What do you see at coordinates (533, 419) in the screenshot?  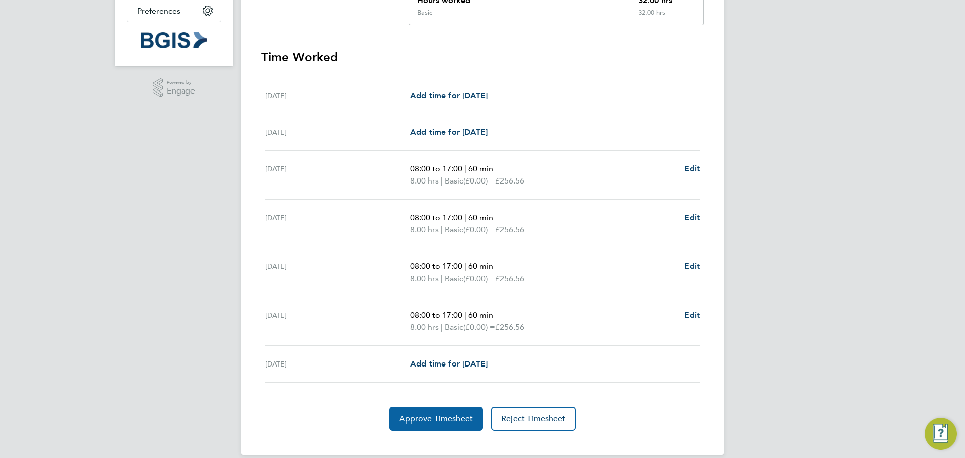 I see `span: Reject Timesheet` at bounding box center [533, 419].